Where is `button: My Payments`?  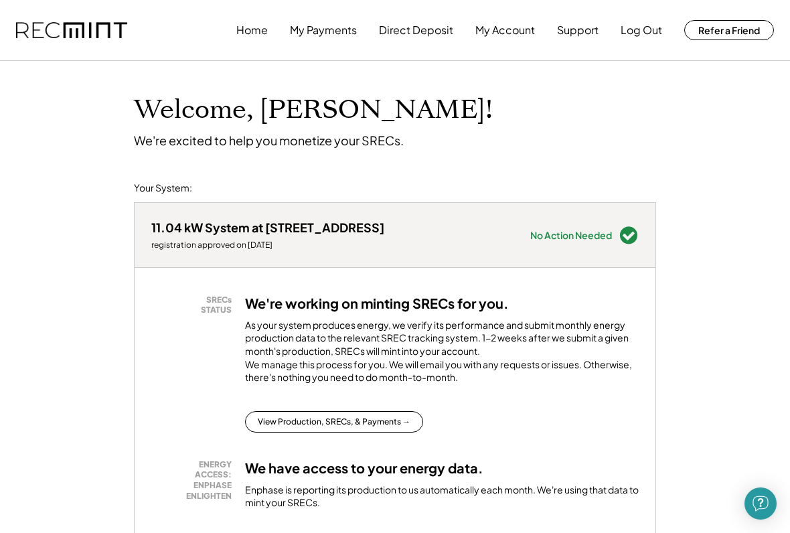 button: My Payments is located at coordinates (323, 30).